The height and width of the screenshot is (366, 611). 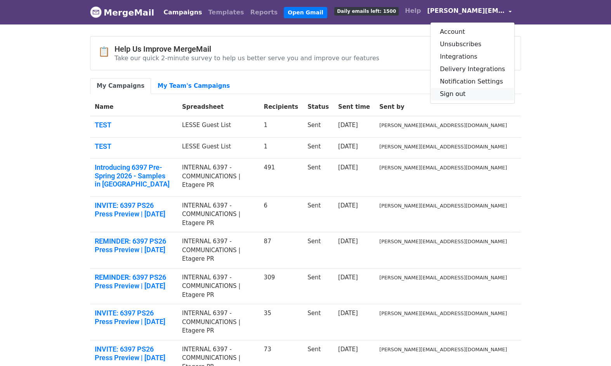 I want to click on a: Campaigns, so click(x=183, y=12).